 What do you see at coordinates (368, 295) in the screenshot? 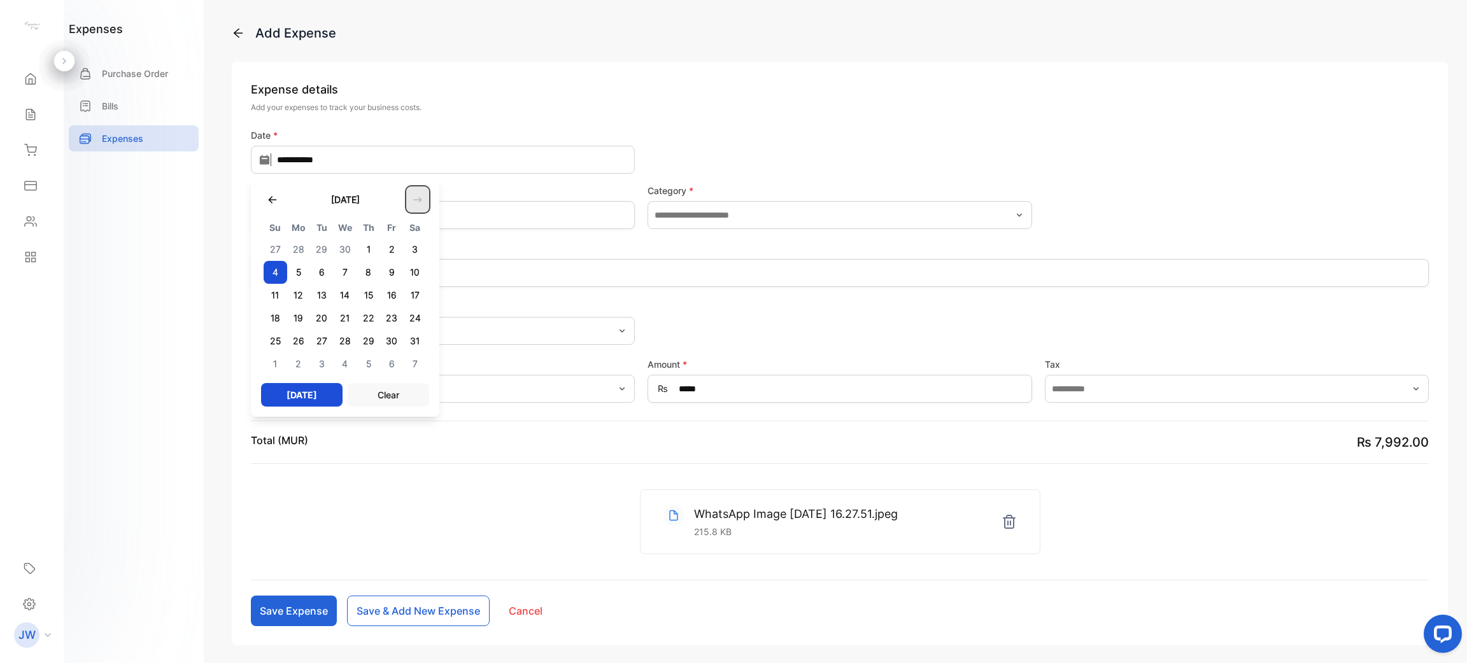
I see `span: 15` at bounding box center [368, 295].